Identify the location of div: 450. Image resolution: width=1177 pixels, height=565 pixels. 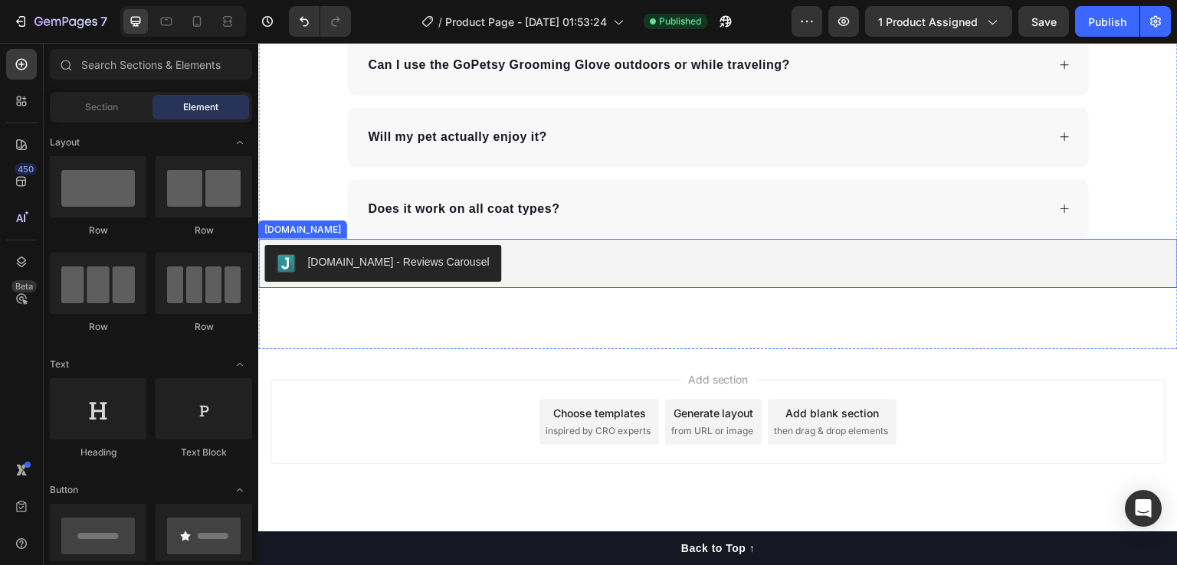
(25, 169).